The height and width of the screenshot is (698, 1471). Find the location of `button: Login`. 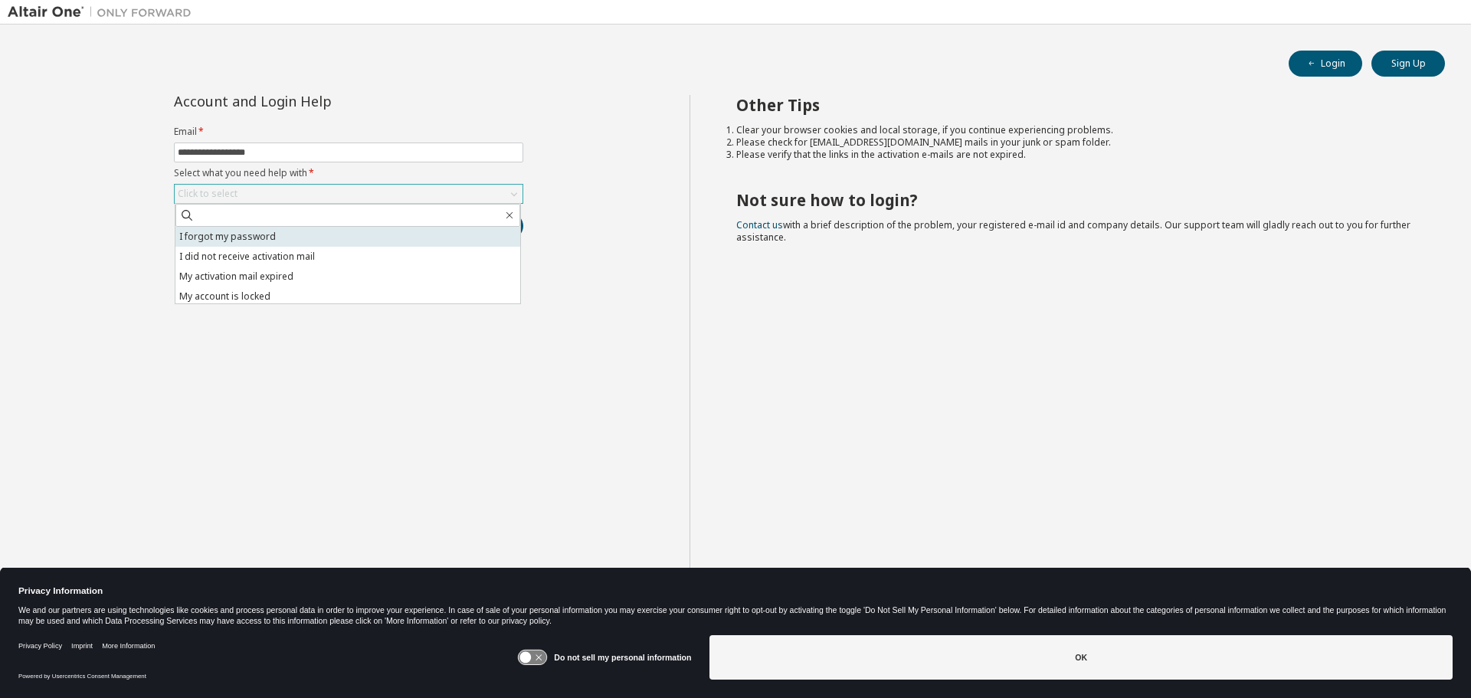

button: Login is located at coordinates (1326, 64).